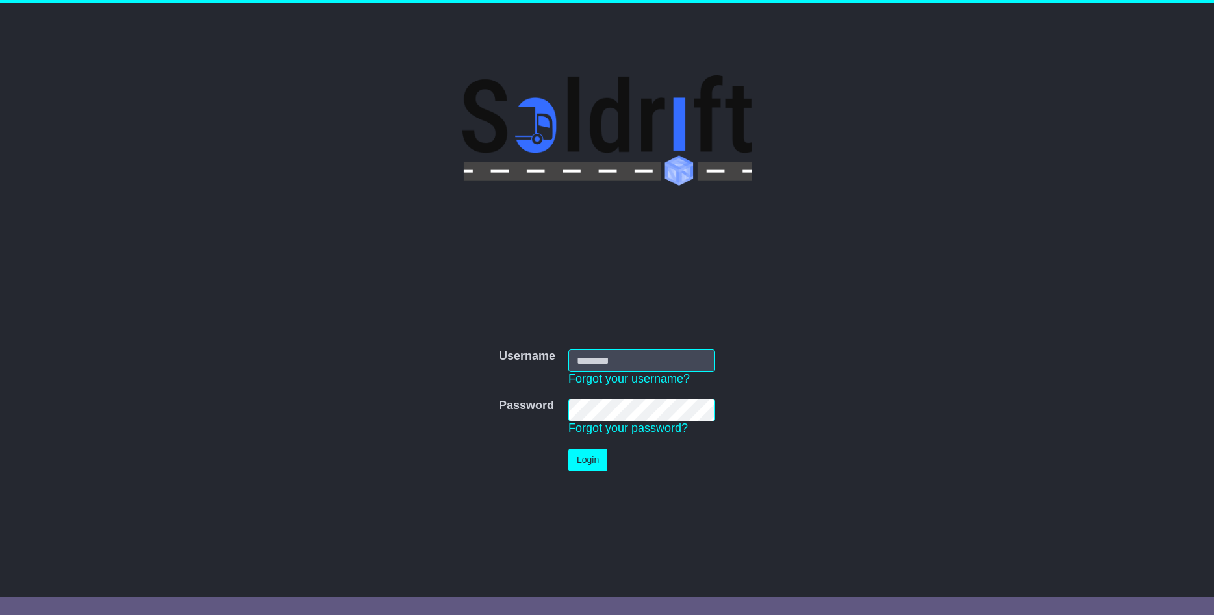  What do you see at coordinates (607, 131) in the screenshot?
I see `img: Soldrift Pty Ltd` at bounding box center [607, 131].